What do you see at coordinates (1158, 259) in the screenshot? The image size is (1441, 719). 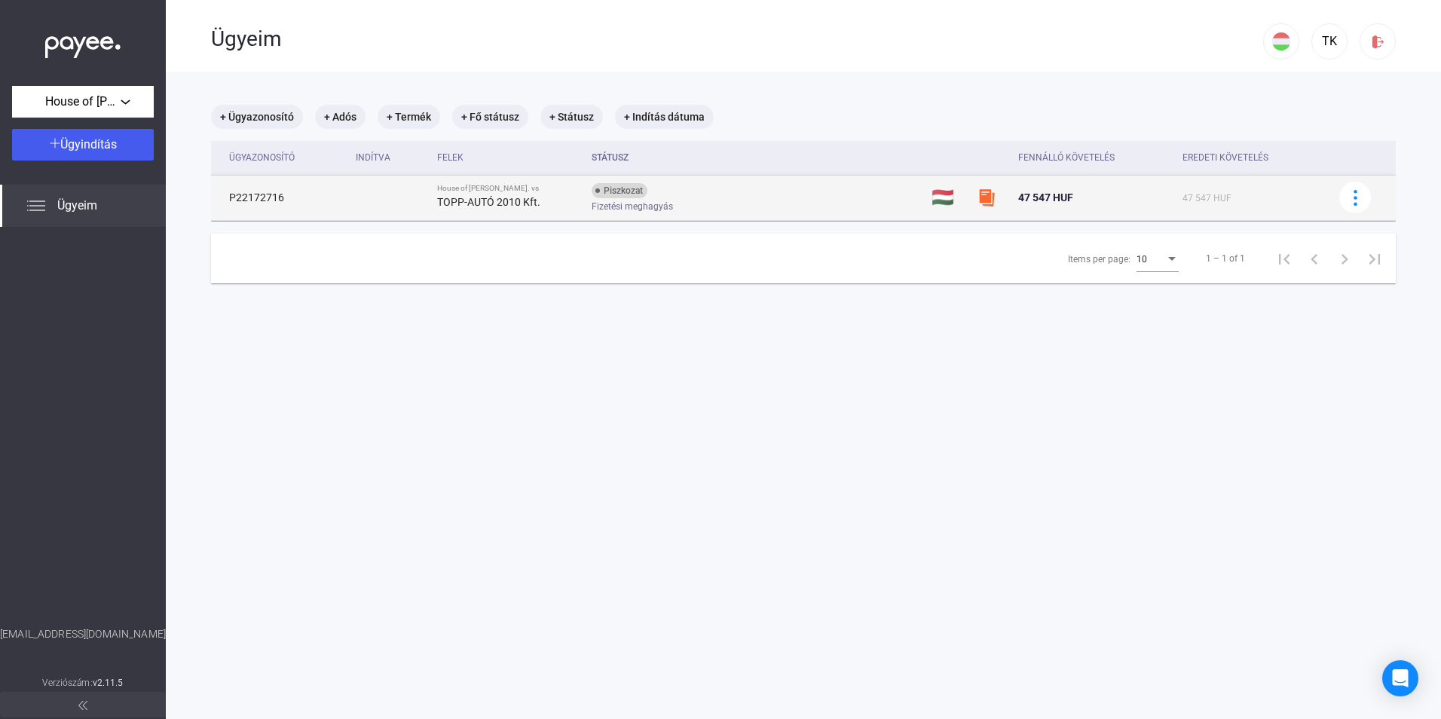 I see `mat-select: Items per page:` at bounding box center [1158, 259].